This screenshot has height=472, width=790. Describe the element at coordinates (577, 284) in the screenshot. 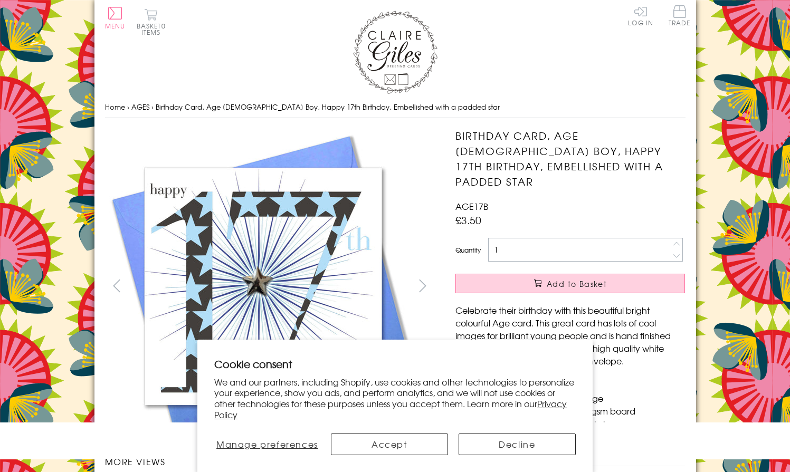

I see `span: Add to Basket` at that location.